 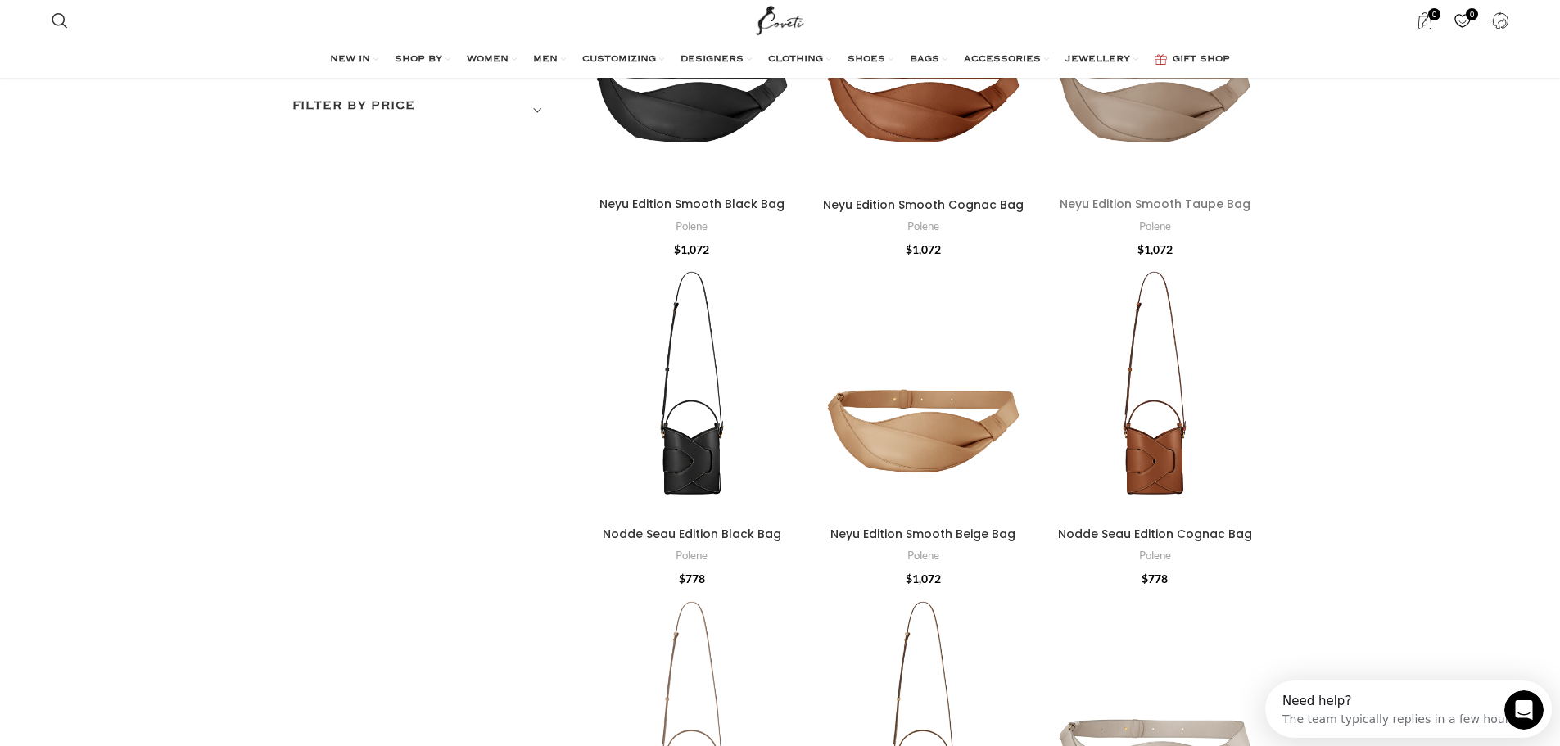 What do you see at coordinates (799, 60) in the screenshot?
I see `a: CLOTHING` at bounding box center [799, 60].